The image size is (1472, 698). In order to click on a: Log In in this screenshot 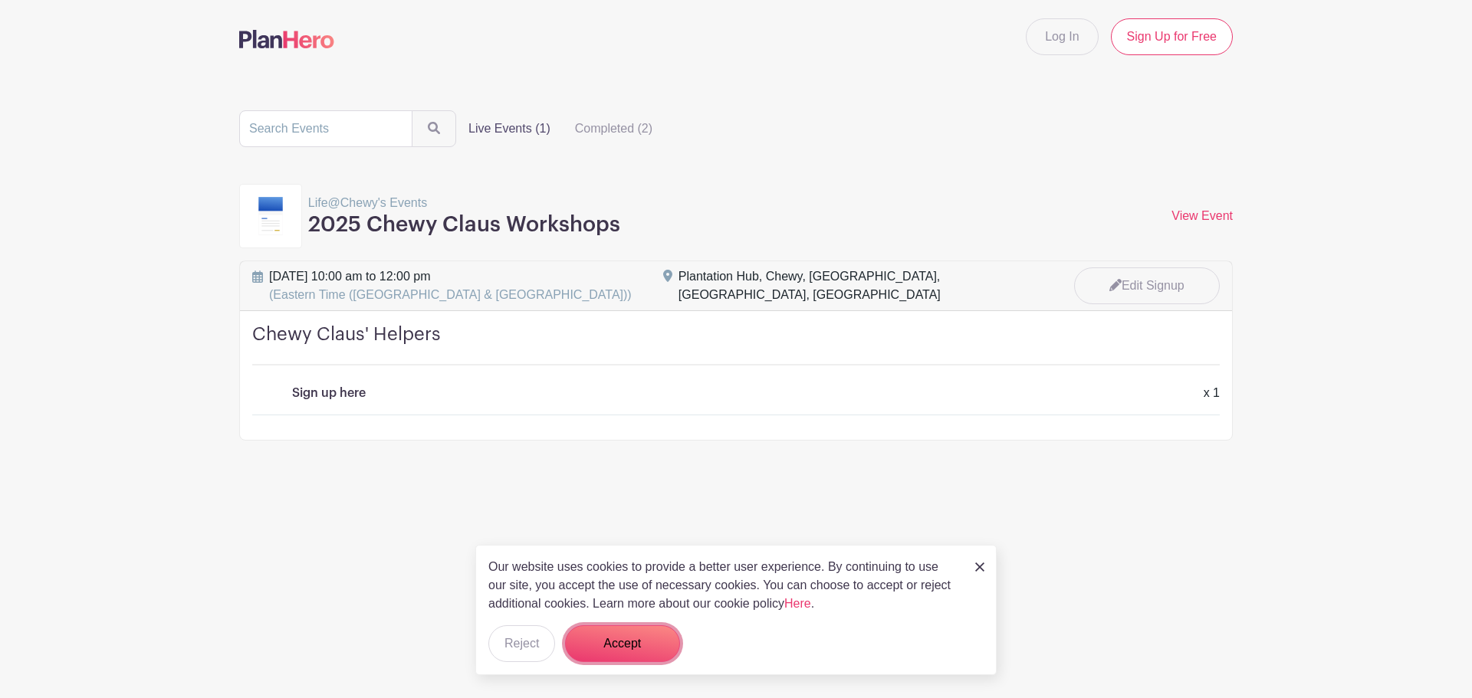, I will do `click(1062, 37)`.